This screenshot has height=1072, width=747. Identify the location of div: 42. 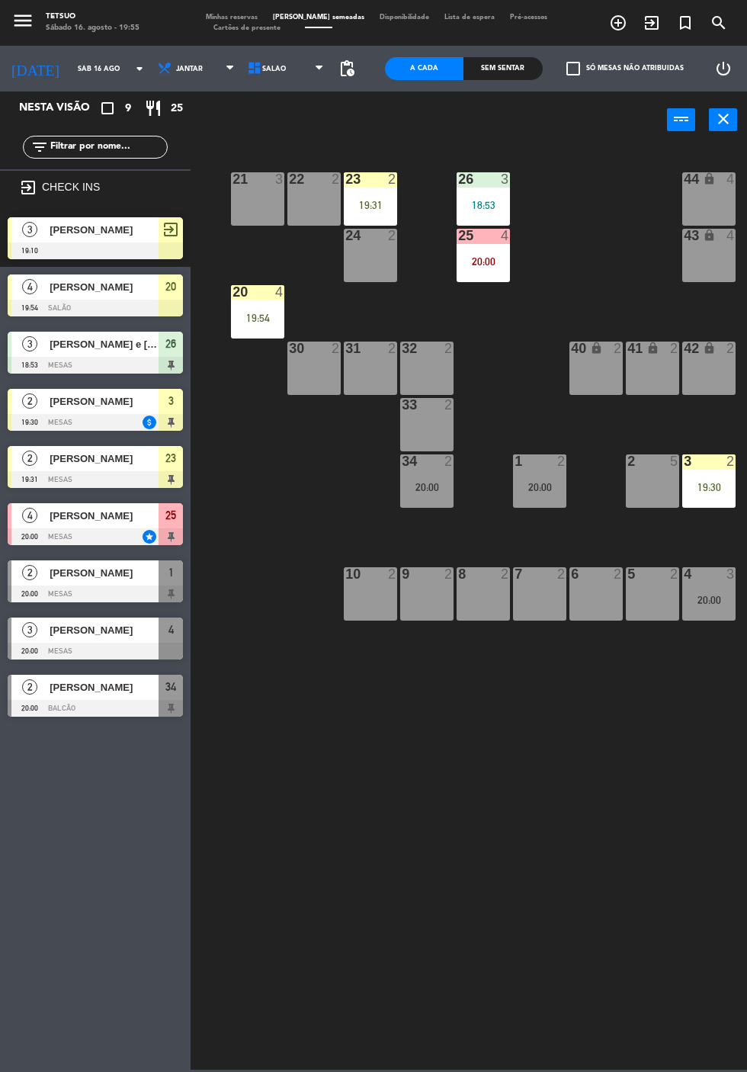
(684, 349).